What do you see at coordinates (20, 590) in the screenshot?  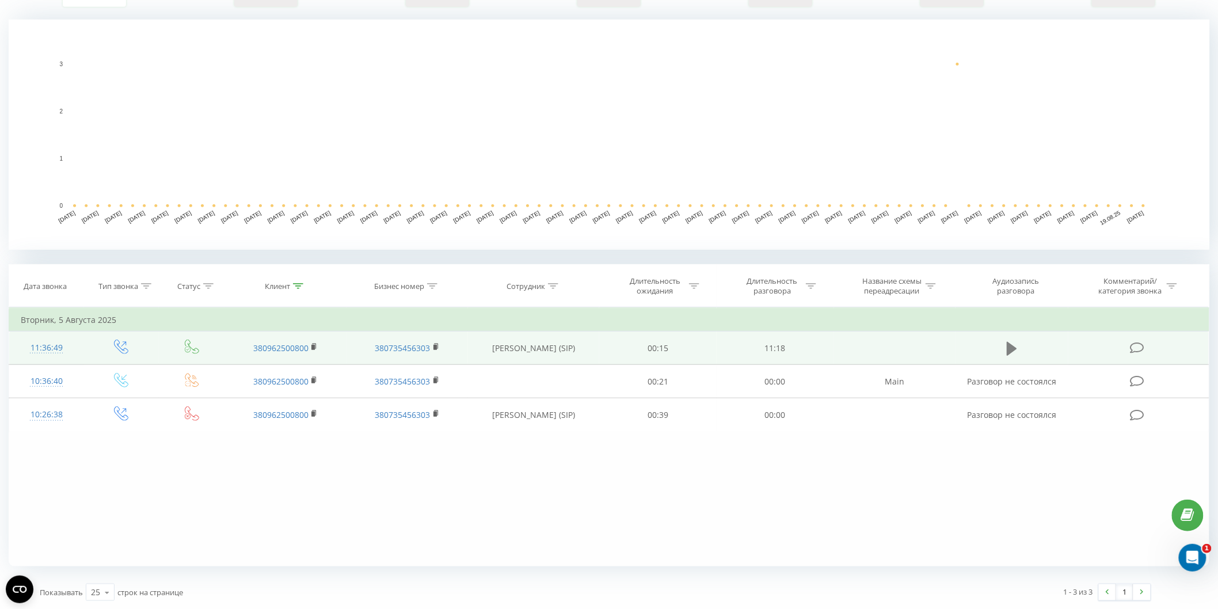 I see `button: Open CMP widget` at bounding box center [20, 590].